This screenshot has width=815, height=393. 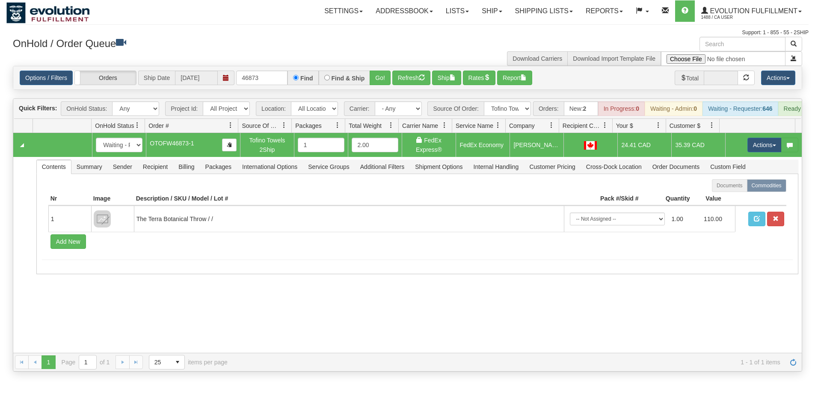 I want to click on span: 25, so click(x=160, y=362).